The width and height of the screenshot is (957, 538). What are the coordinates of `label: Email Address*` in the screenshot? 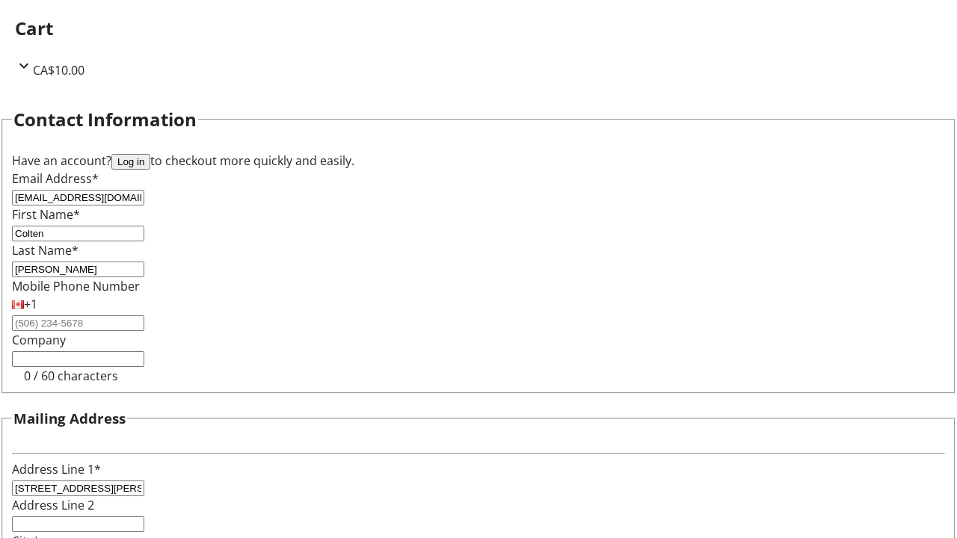 It's located at (55, 179).